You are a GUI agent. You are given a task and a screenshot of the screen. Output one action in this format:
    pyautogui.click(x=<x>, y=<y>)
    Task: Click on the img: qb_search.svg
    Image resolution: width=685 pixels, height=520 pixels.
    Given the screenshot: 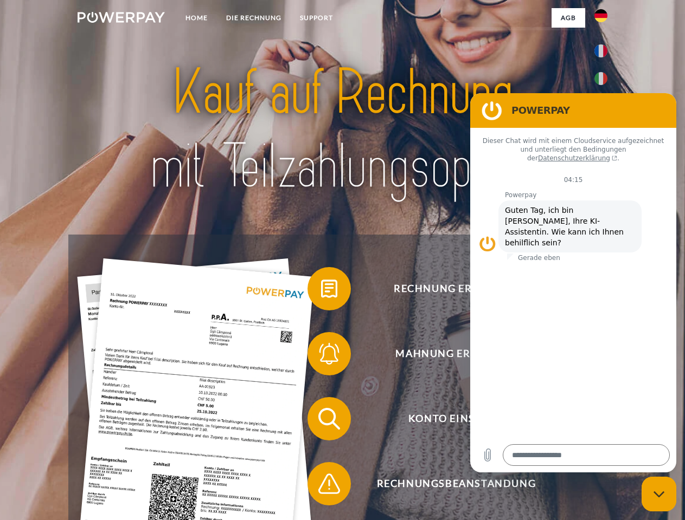 What is the action you would take?
    pyautogui.click(x=329, y=419)
    